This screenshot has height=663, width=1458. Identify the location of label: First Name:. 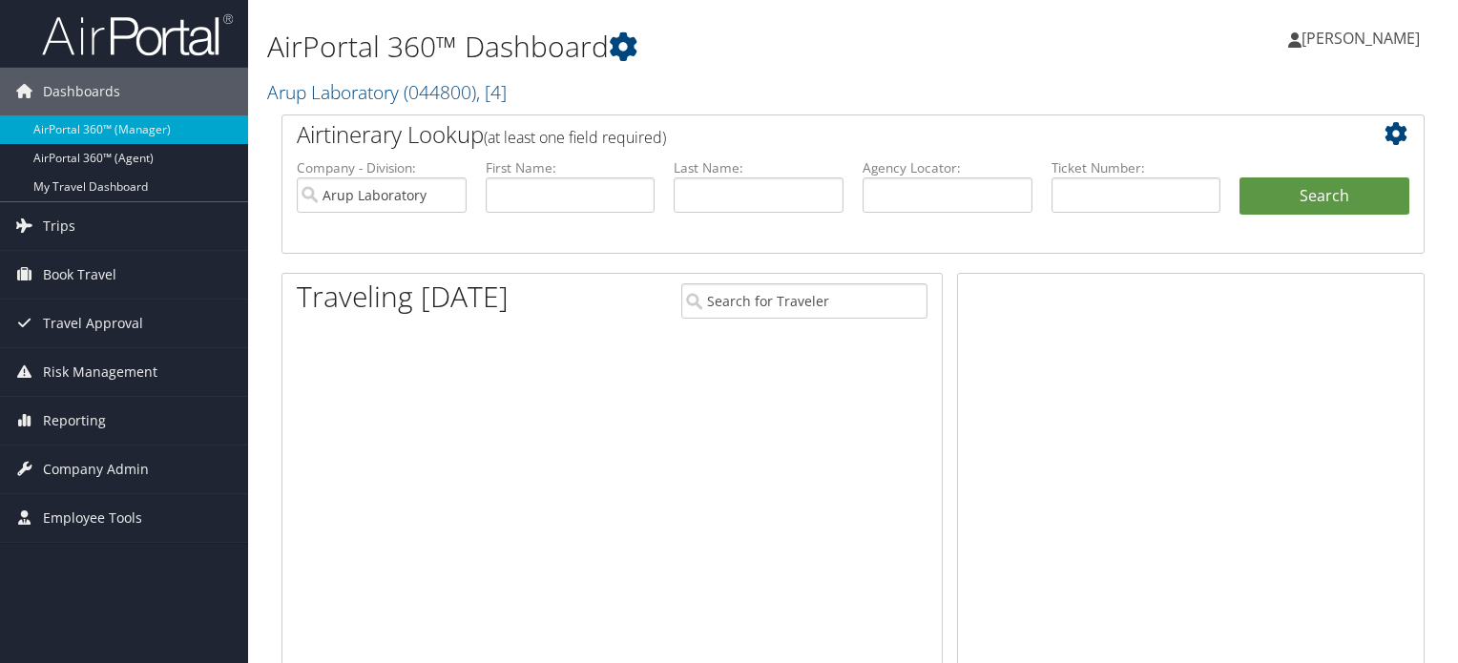
(570, 168).